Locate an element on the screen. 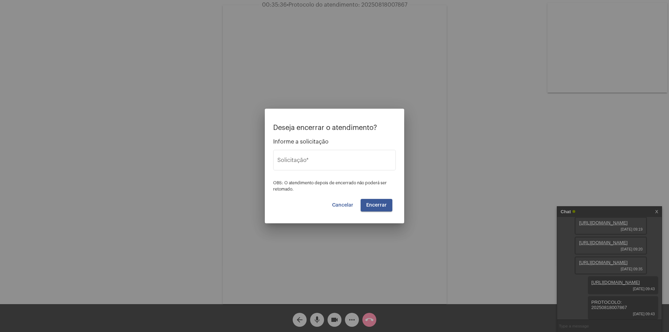  p: Deseja encerrar o atendimento? is located at coordinates (335, 128).